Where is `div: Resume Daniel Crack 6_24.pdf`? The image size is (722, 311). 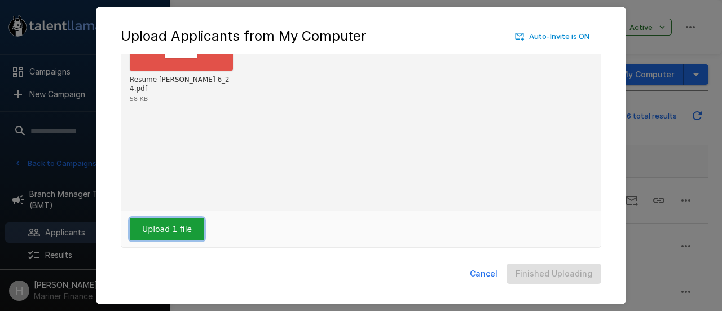
div: Resume Daniel Crack 6_24.pdf is located at coordinates (180, 84).